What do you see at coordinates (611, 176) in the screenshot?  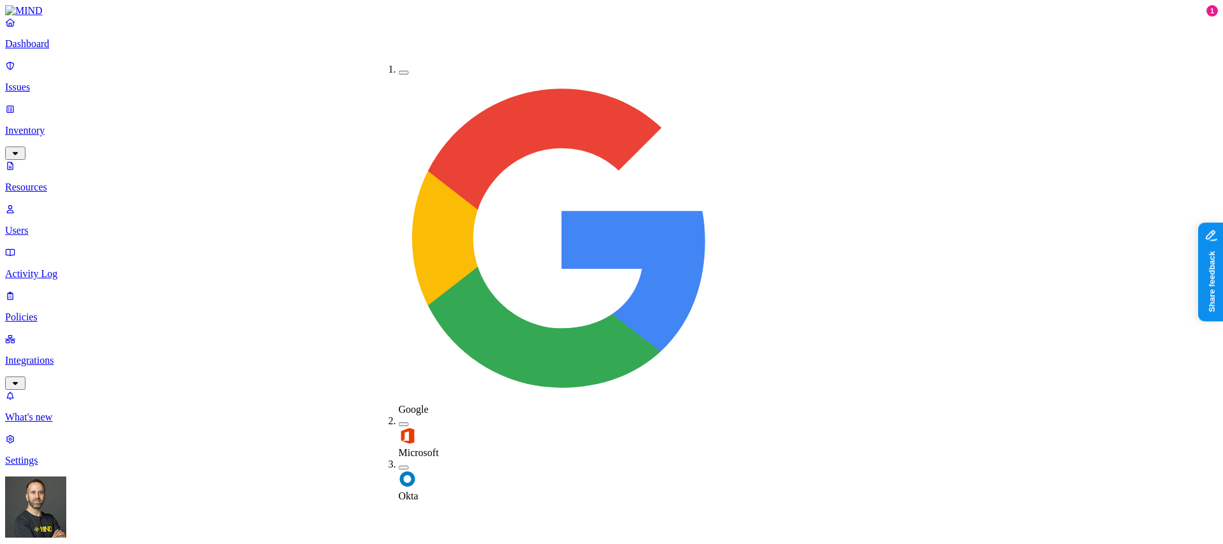 I see `a: Resources` at bounding box center [611, 176].